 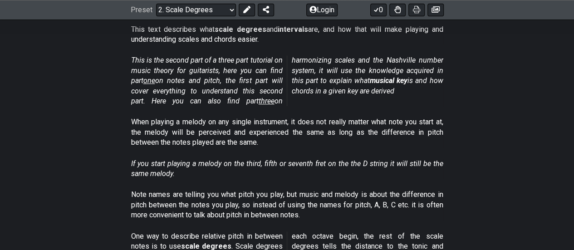 What do you see at coordinates (149, 80) in the screenshot?
I see `span: one` at bounding box center [149, 80].